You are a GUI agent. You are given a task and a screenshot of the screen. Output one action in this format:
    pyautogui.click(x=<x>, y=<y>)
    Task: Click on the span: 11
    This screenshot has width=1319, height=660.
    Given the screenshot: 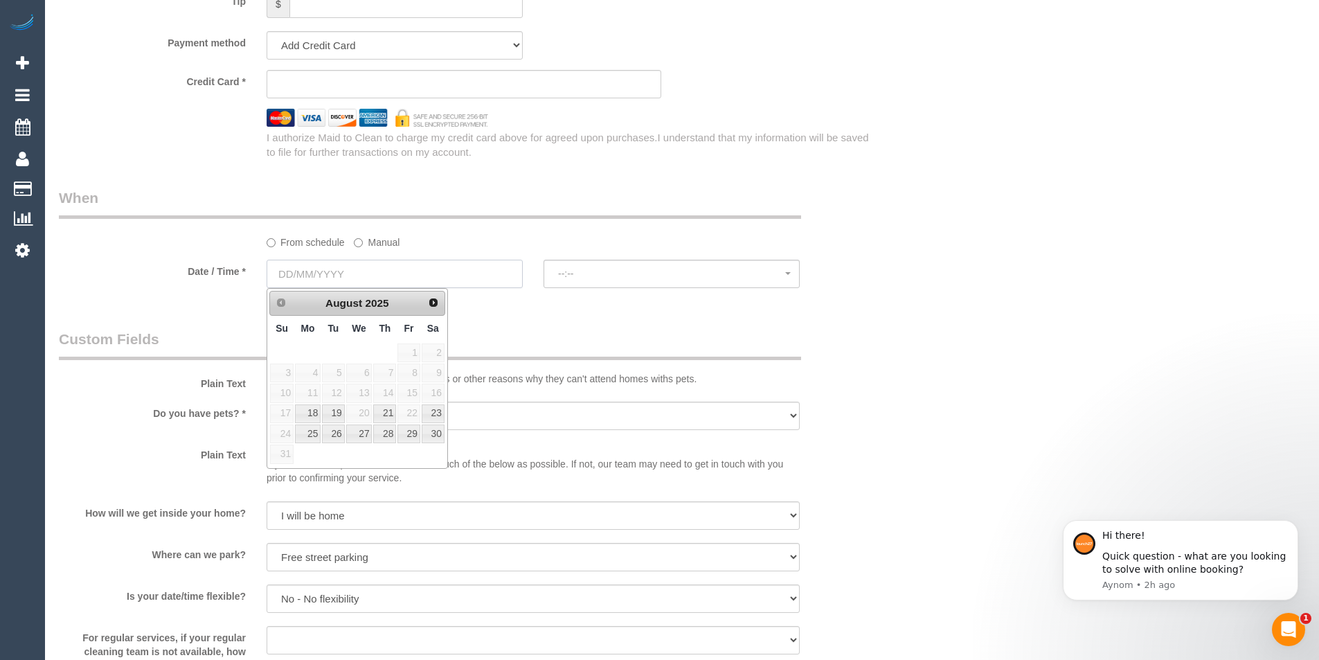 What is the action you would take?
    pyautogui.click(x=307, y=393)
    